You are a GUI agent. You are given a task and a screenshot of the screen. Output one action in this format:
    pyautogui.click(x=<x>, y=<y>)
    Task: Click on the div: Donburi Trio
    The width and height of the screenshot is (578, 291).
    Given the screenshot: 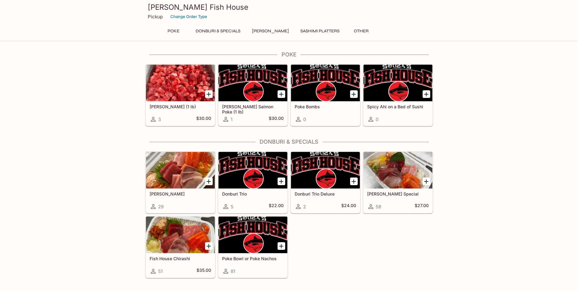 What is the action you would take?
    pyautogui.click(x=253, y=170)
    